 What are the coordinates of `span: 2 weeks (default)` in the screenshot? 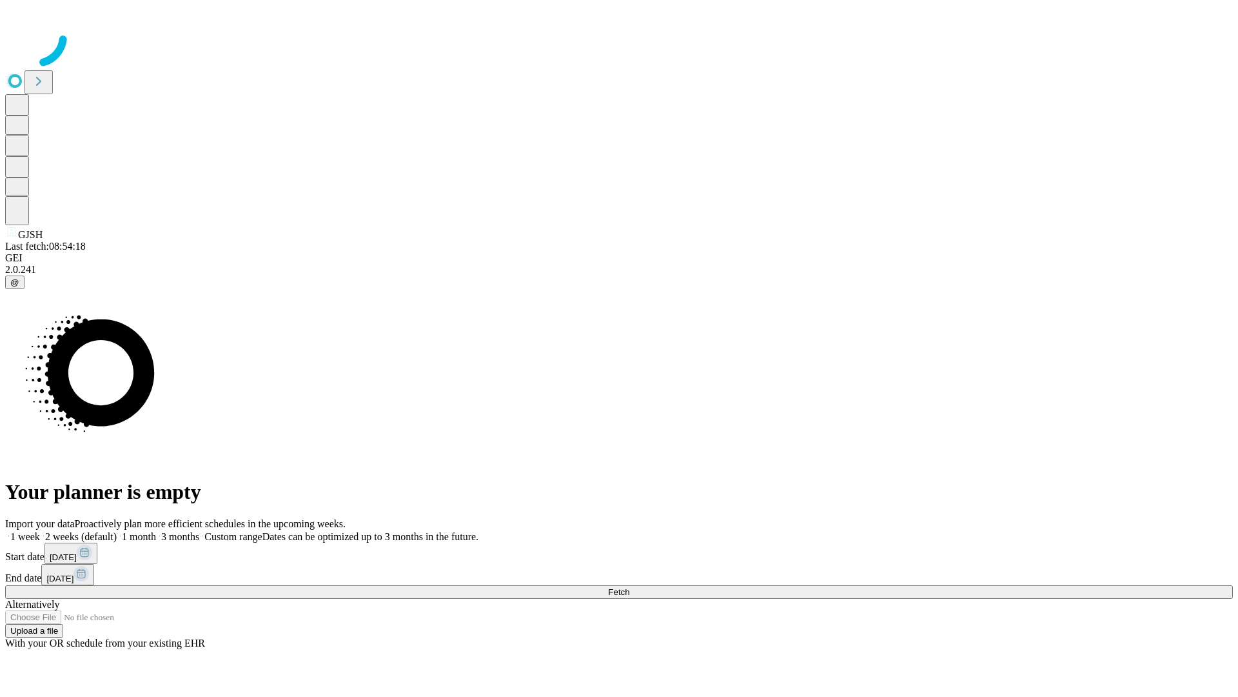 It's located at (81, 536).